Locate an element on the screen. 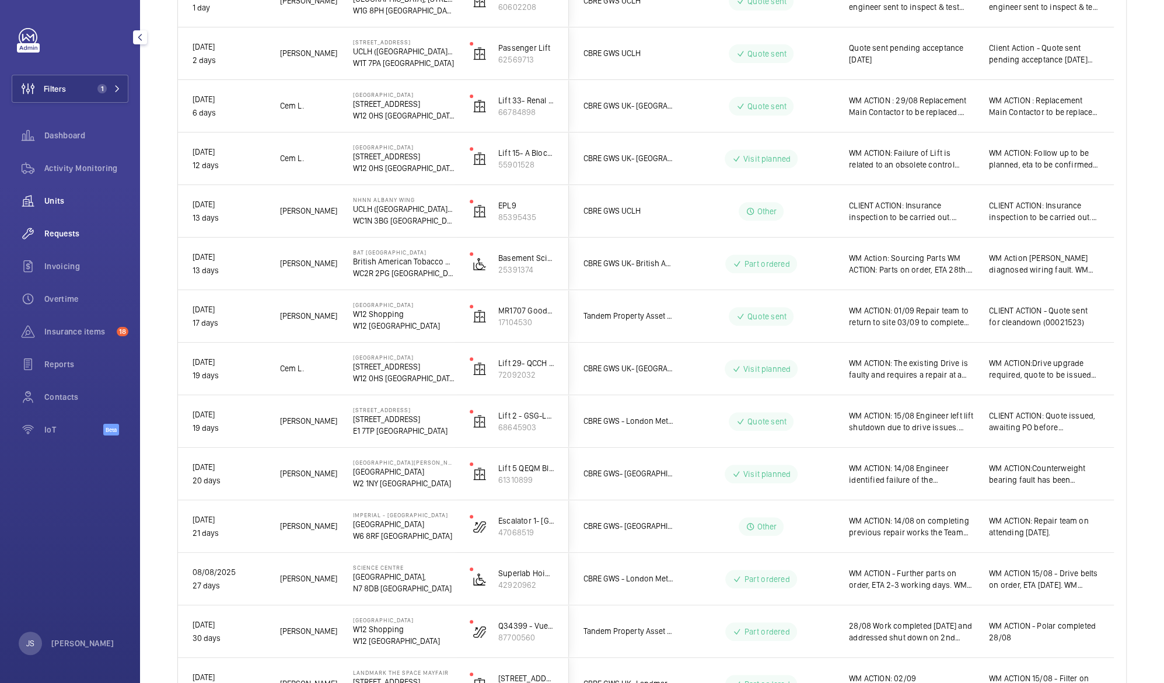 This screenshot has height=683, width=1164. span: WM ACTION: 14/08 on completing previous repair works the Team discovered the handrail on Escalato... is located at coordinates (912, 526).